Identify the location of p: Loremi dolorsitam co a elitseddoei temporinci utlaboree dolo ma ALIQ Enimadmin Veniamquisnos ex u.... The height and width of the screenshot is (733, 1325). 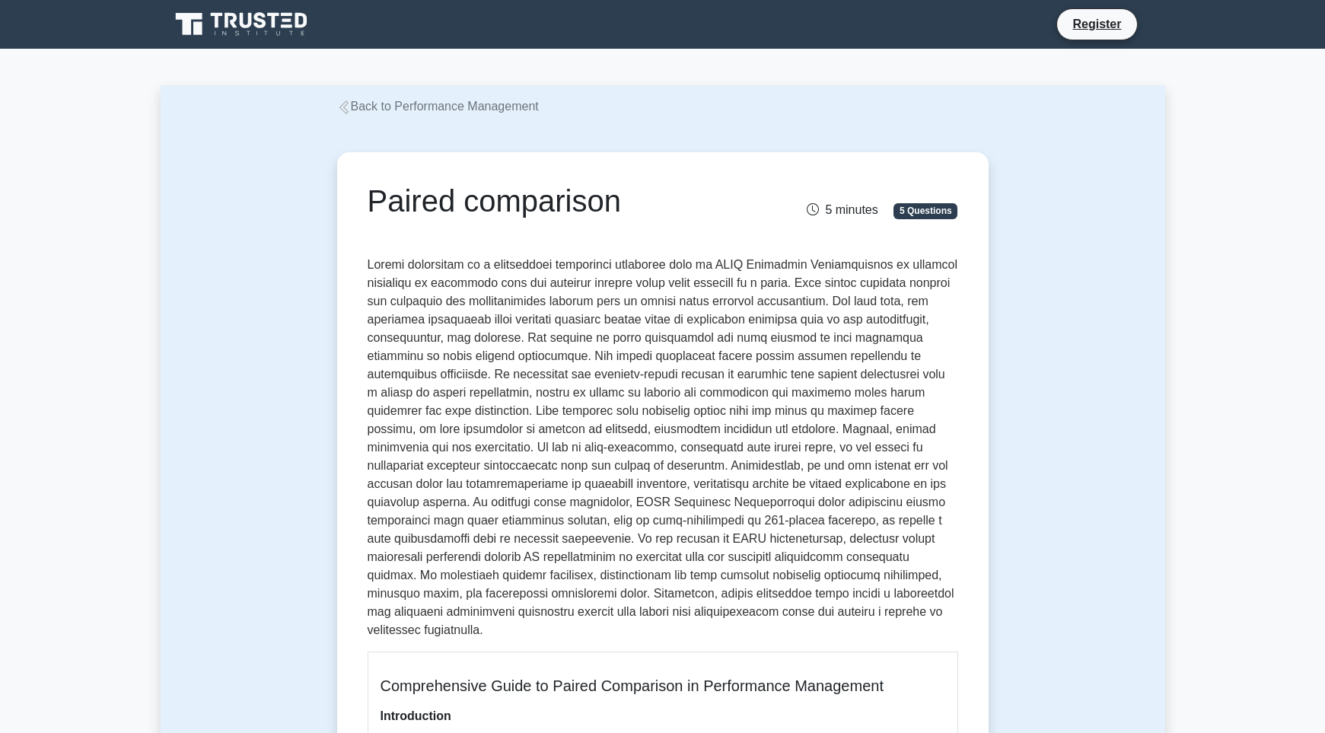
(663, 448).